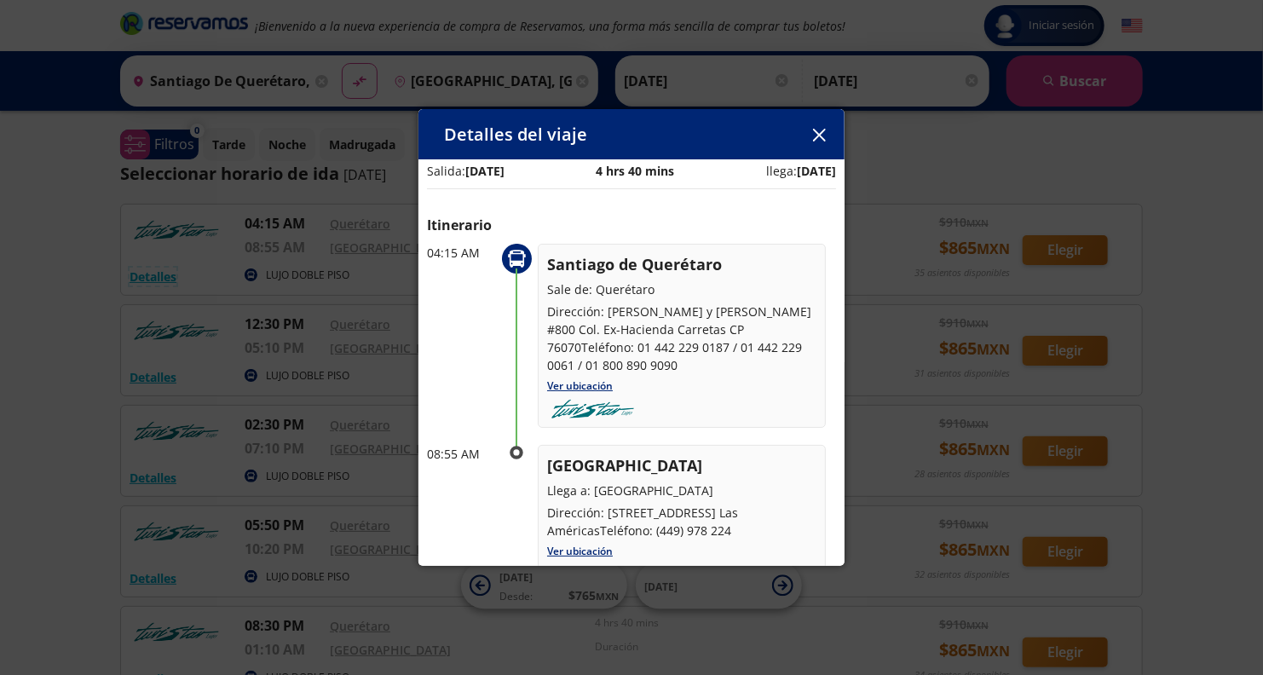 This screenshot has height=675, width=1263. What do you see at coordinates (801, 170) in the screenshot?
I see `p: llega:` at bounding box center [801, 170].